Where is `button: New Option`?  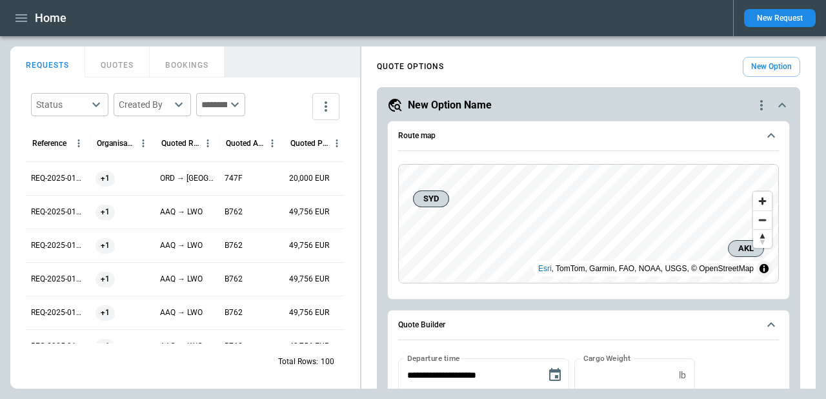 button: New Option is located at coordinates (771, 66).